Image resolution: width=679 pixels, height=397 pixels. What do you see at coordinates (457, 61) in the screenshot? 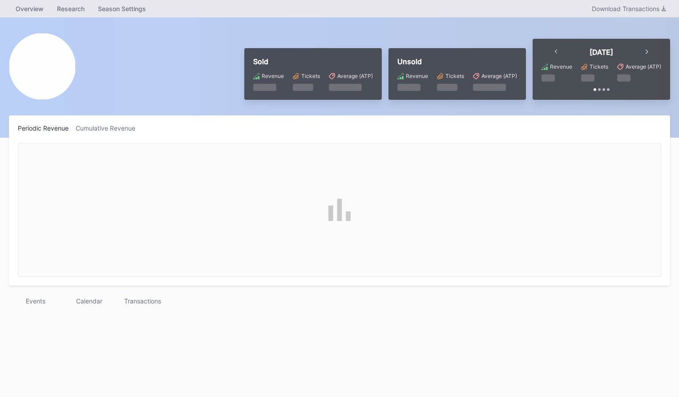
I see `div: Unsold` at bounding box center [457, 61].